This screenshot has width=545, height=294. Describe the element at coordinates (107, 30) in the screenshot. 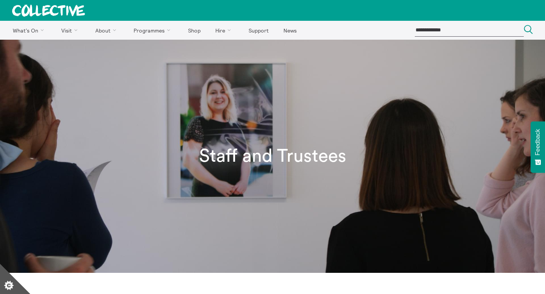

I see `a: About` at that location.